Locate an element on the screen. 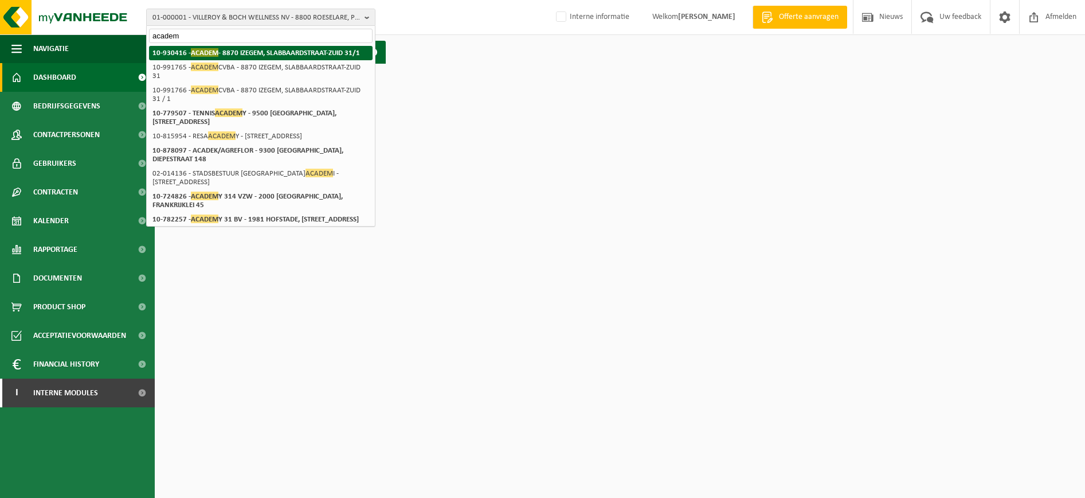 This screenshot has height=498, width=1085. span: Interne modules is located at coordinates (65, 393).